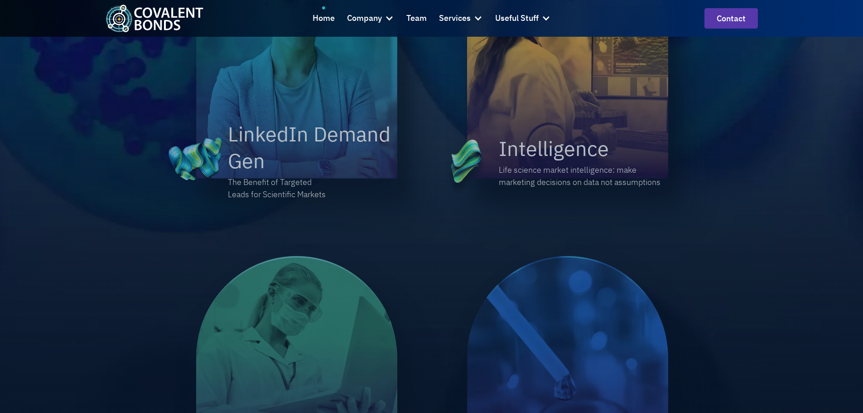 The width and height of the screenshot is (863, 413). What do you see at coordinates (310, 147) in the screenshot?
I see `h2: LinkedIn Demand Gen` at bounding box center [310, 147].